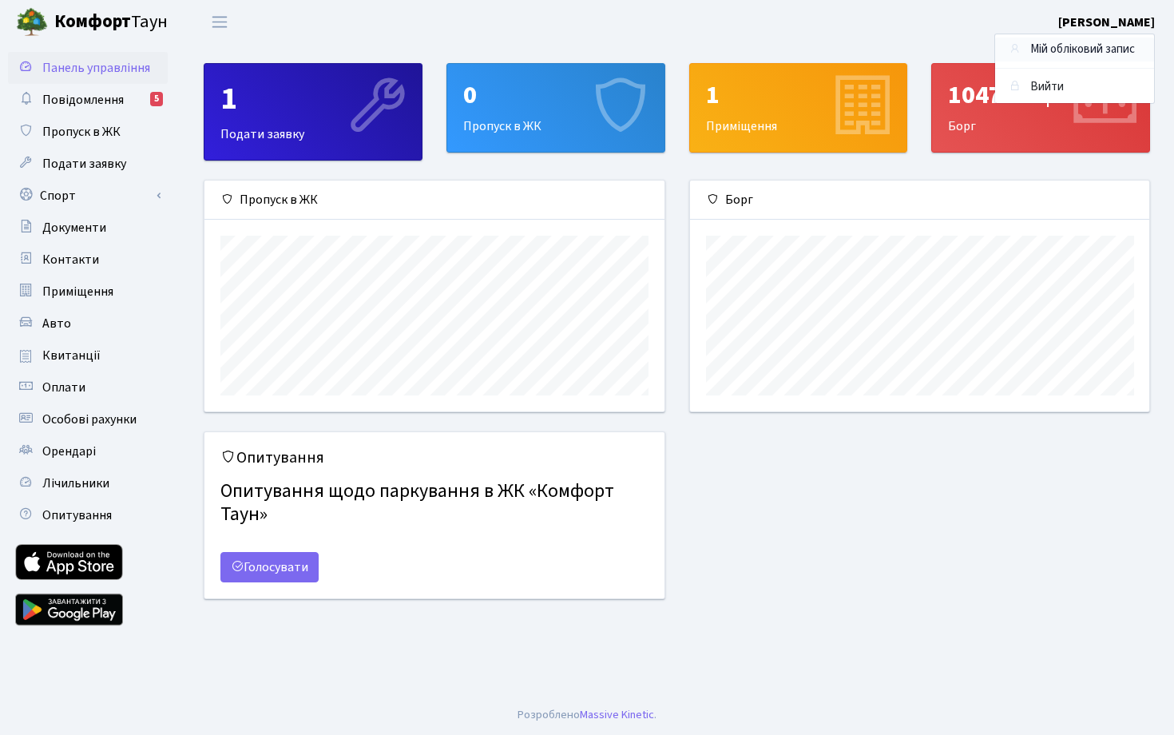 This screenshot has width=1174, height=735. I want to click on span: Пропуск в ЖК, so click(81, 132).